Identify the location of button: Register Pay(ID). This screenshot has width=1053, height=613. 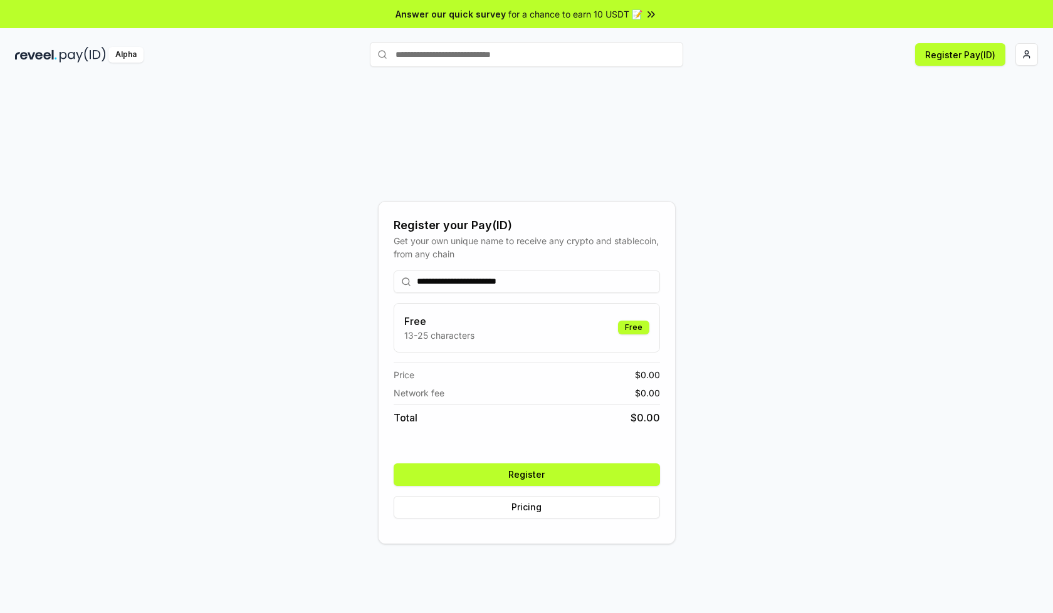
(960, 55).